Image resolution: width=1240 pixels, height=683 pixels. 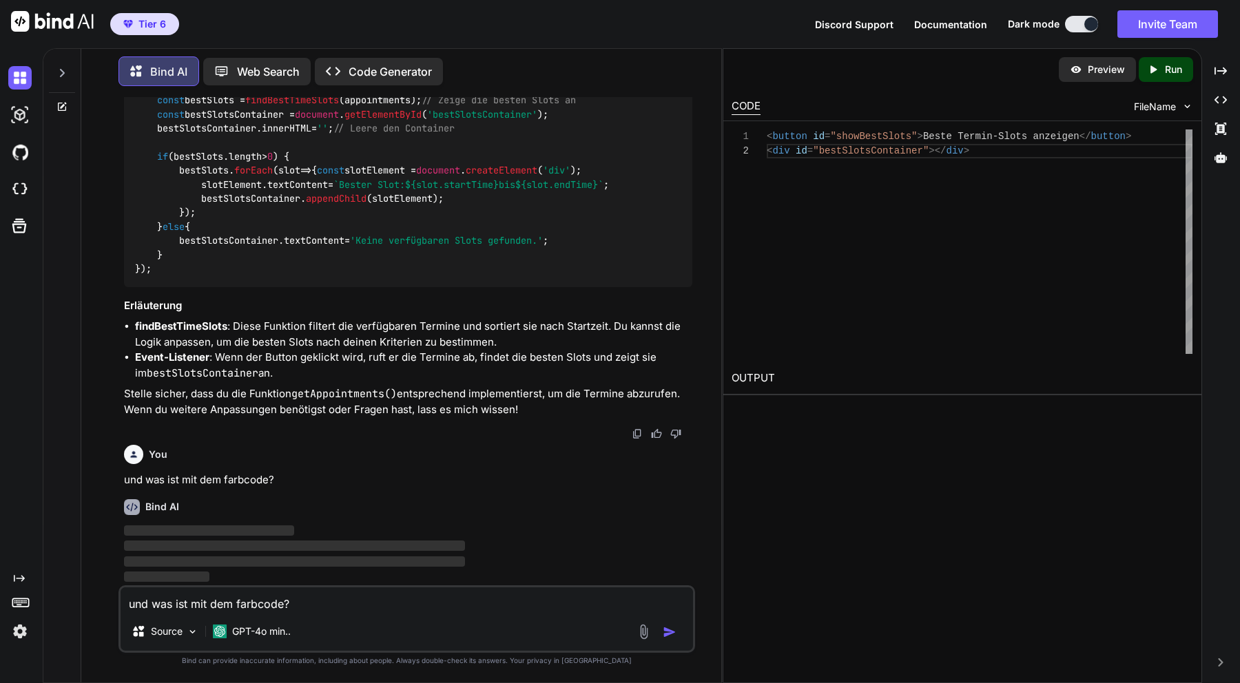 What do you see at coordinates (169, 72) in the screenshot?
I see `p: Bind AI` at bounding box center [169, 72].